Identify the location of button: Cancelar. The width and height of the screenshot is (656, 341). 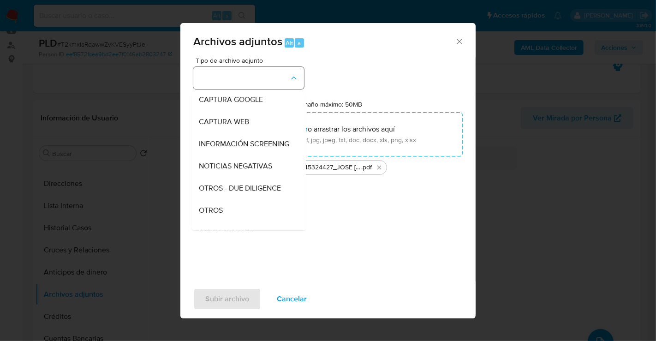
(291, 299).